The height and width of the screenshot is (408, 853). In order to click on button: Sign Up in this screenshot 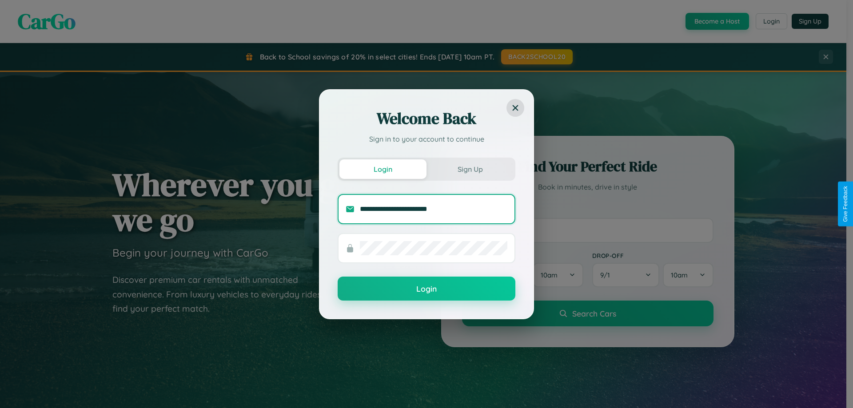, I will do `click(470, 169)`.